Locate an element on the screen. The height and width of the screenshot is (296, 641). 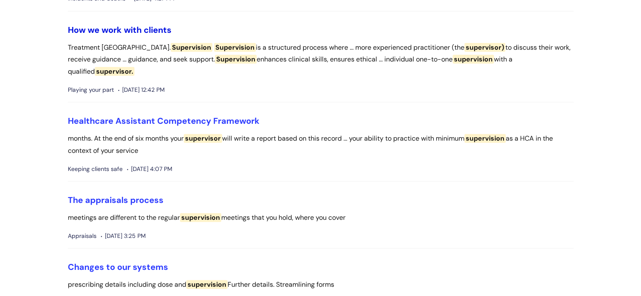
a: Changes to our systems is located at coordinates (118, 267).